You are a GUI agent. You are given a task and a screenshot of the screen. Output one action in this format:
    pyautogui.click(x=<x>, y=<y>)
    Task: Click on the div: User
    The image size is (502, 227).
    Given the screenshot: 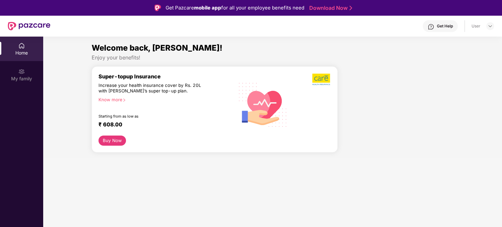 What is the action you would take?
    pyautogui.click(x=476, y=26)
    